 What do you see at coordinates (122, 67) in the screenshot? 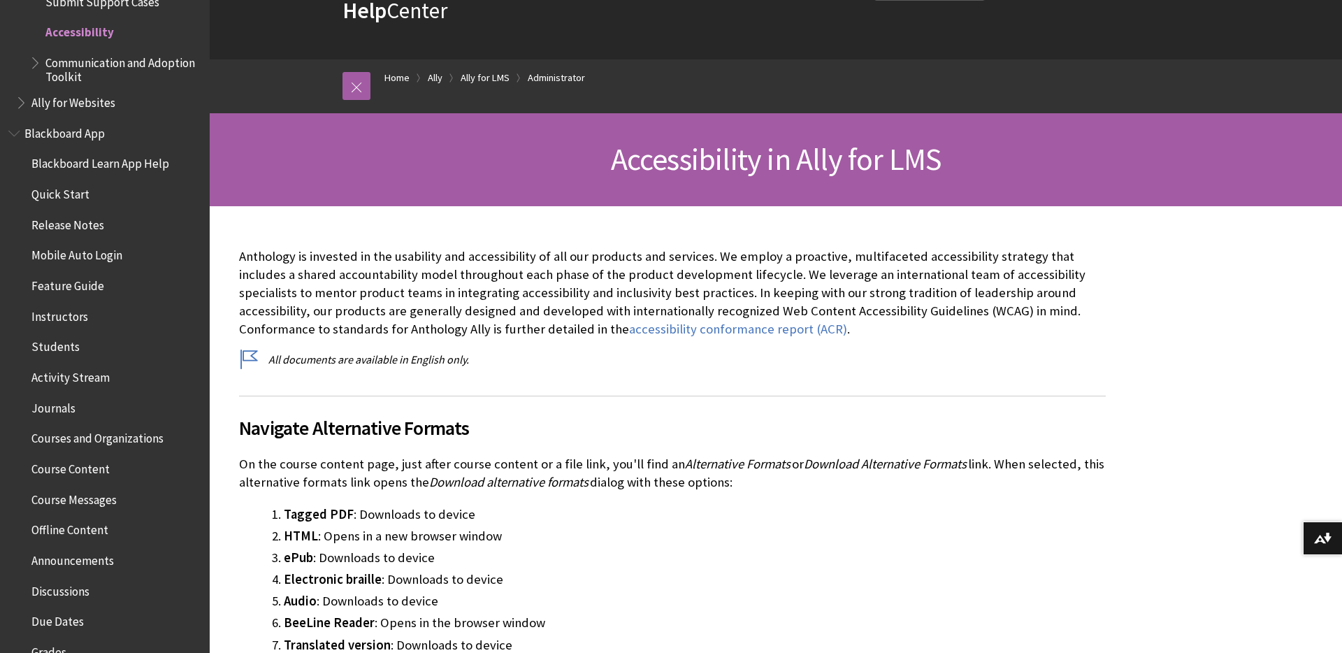
I see `span: Communication and Adoption Toolkit` at bounding box center [122, 67].